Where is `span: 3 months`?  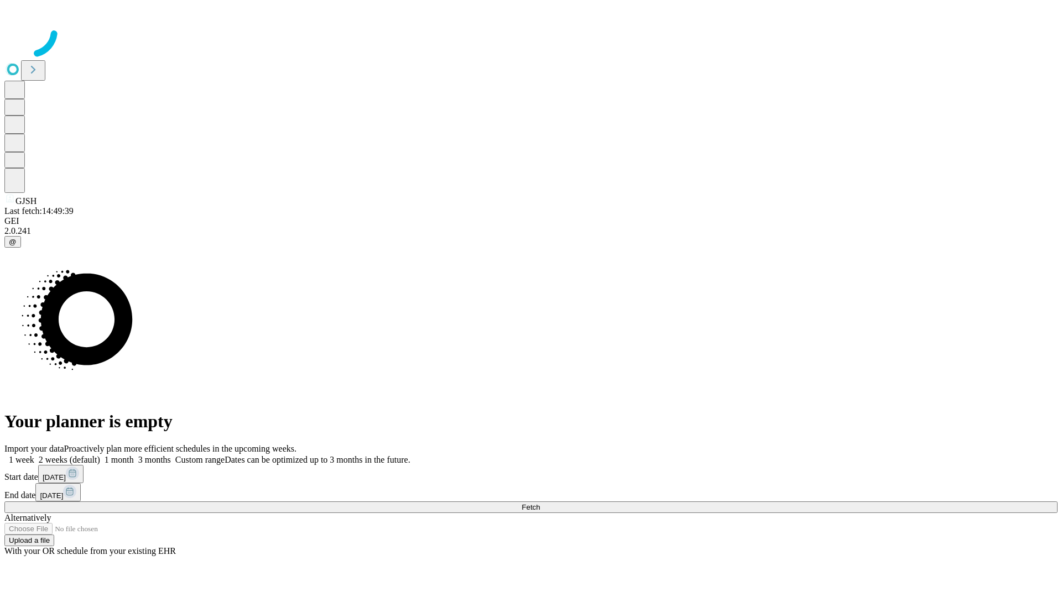 span: 3 months is located at coordinates (154, 459).